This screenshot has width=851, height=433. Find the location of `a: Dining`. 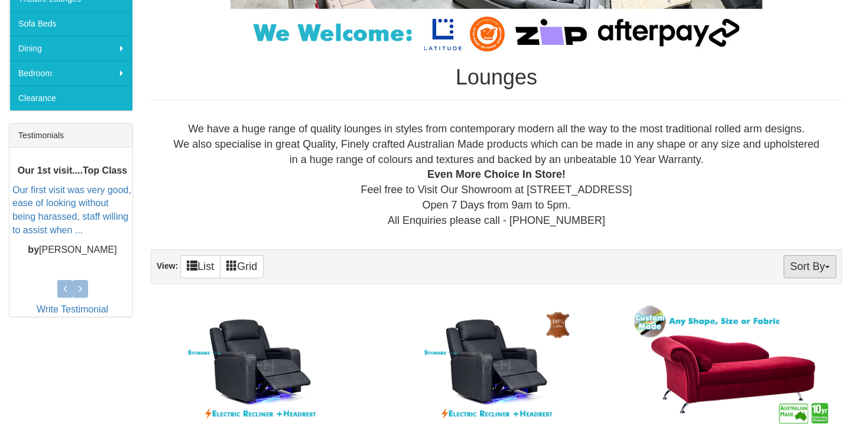

a: Dining is located at coordinates (71, 48).